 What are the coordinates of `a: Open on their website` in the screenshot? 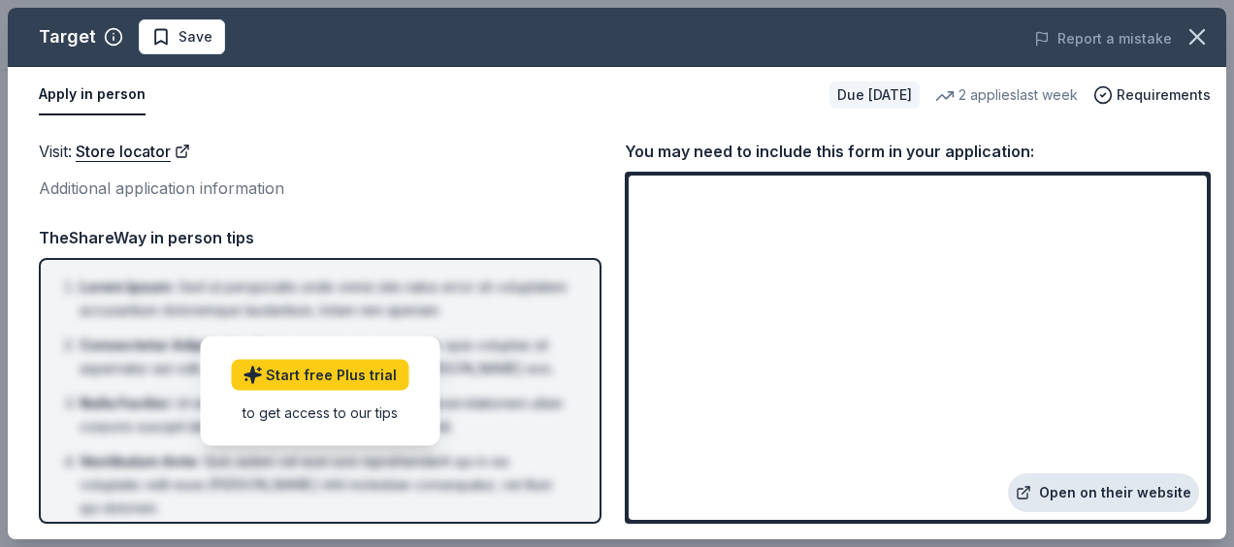 It's located at (1103, 493).